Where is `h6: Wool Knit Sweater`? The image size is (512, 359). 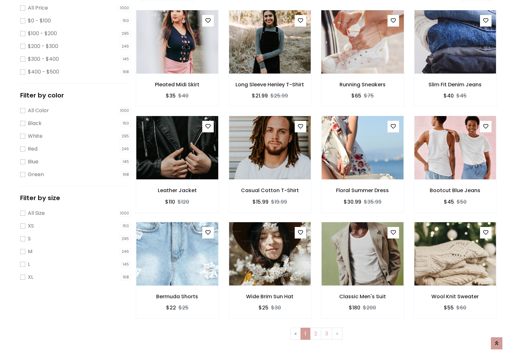
h6: Wool Knit Sweater is located at coordinates (455, 297).